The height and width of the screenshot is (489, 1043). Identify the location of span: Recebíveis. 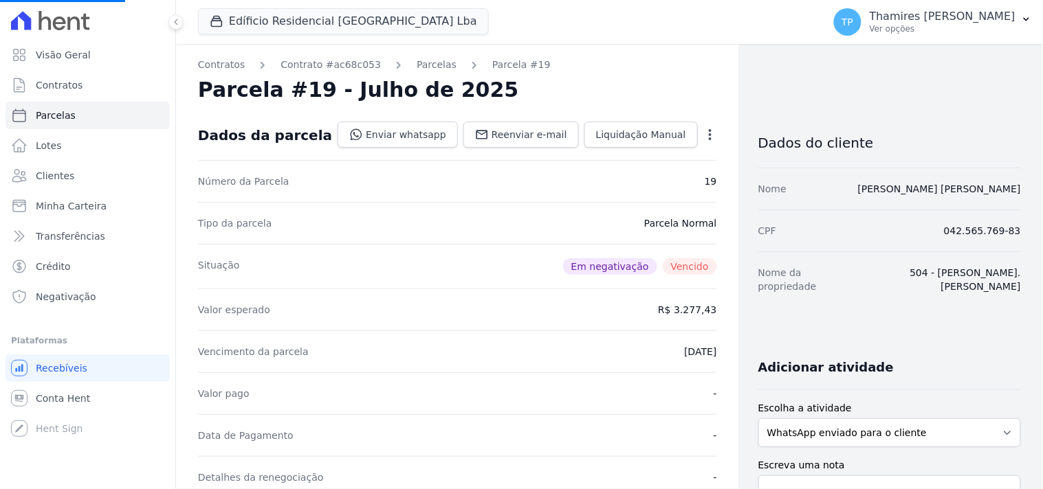
(61, 368).